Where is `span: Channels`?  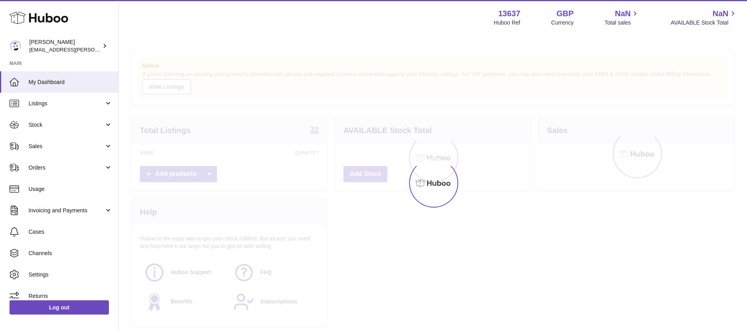 span: Channels is located at coordinates (70, 253).